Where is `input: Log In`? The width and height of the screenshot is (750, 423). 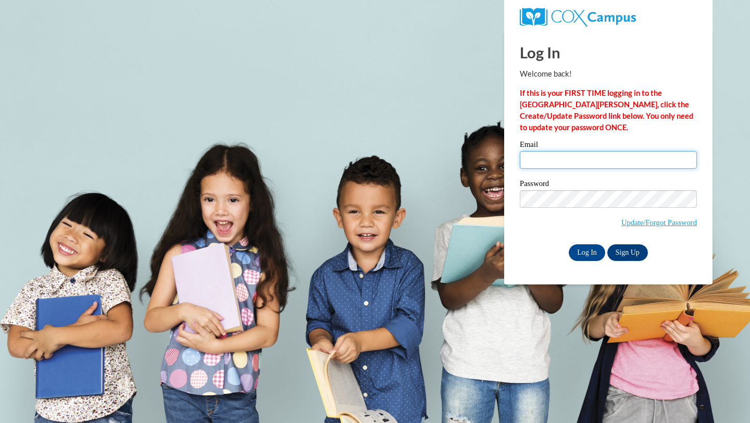 input: Log In is located at coordinates (587, 253).